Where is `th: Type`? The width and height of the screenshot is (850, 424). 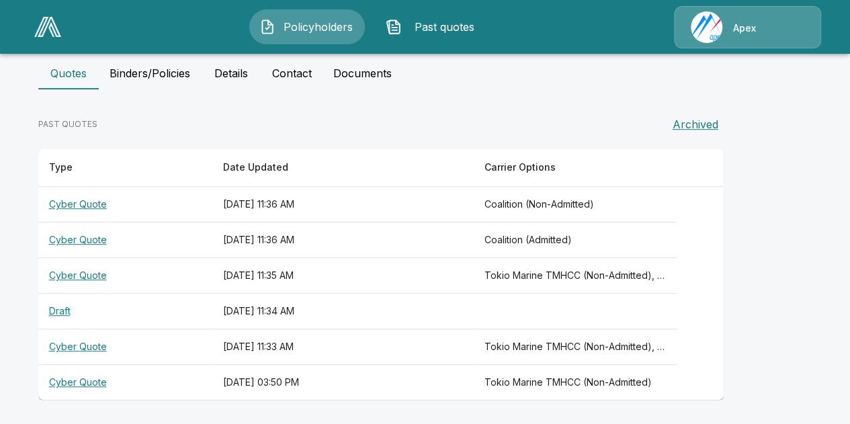
th: Type is located at coordinates (125, 167).